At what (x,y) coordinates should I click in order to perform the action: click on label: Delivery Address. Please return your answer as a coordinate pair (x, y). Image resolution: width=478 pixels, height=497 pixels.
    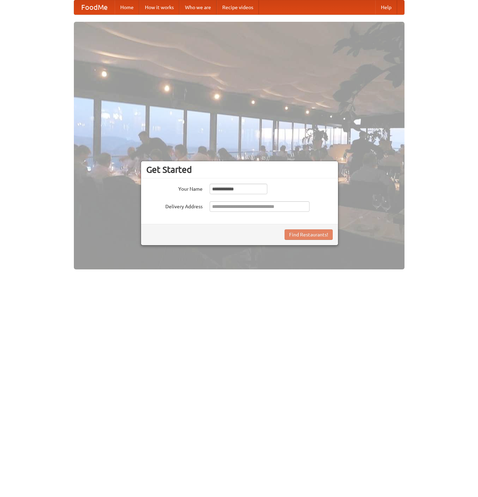
    Looking at the image, I should click on (174, 206).